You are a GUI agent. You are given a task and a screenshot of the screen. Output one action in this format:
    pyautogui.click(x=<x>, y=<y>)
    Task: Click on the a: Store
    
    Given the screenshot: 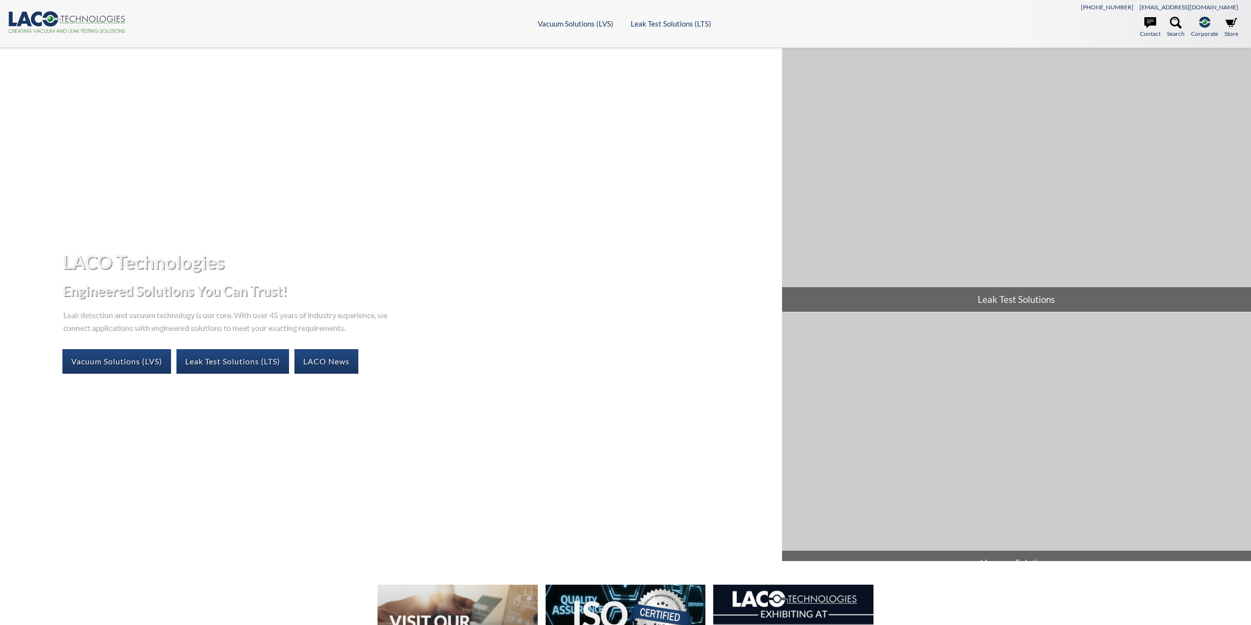 What is the action you would take?
    pyautogui.click(x=1231, y=28)
    